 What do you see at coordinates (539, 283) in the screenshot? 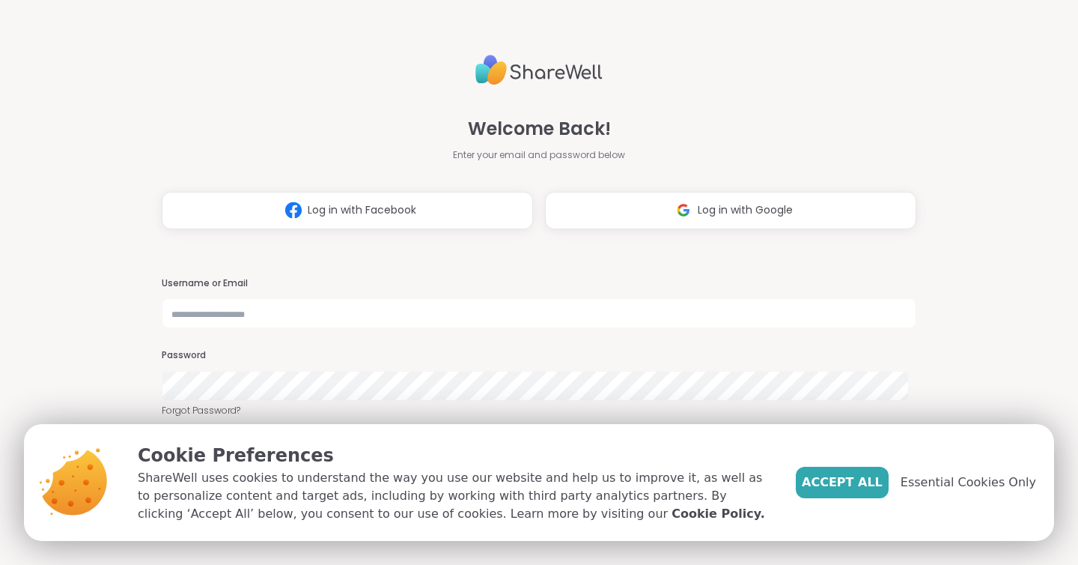
I see `h3: Username or Email` at bounding box center [539, 283].